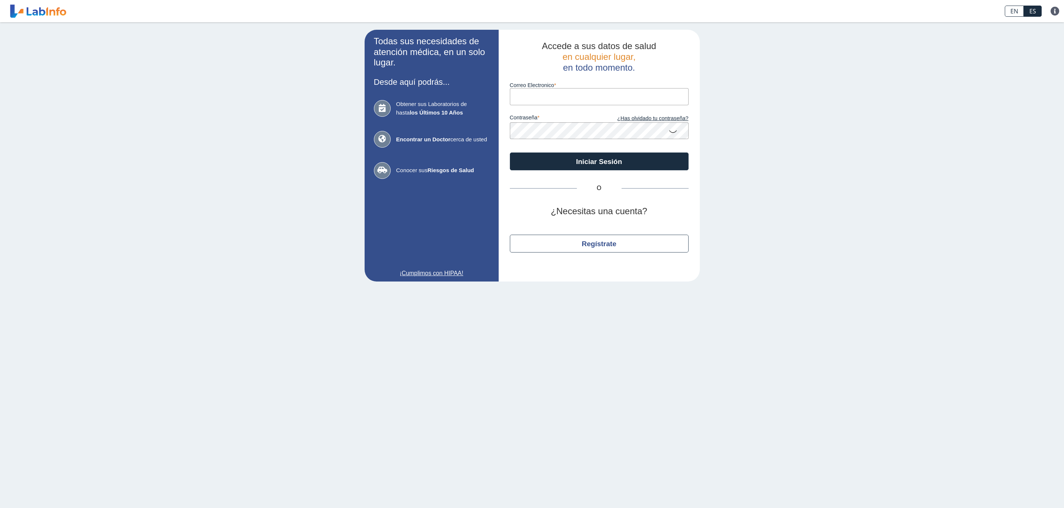 Image resolution: width=1064 pixels, height=508 pixels. What do you see at coordinates (554, 119) in the screenshot?
I see `label: contraseña` at bounding box center [554, 119].